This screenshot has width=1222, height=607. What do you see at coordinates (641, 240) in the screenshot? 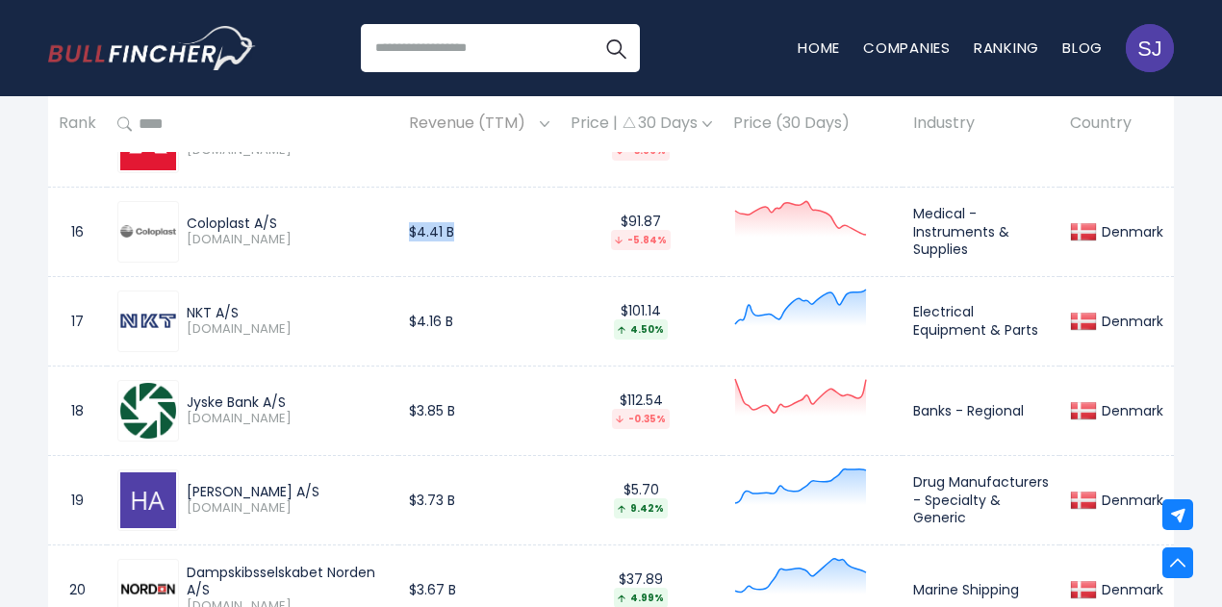
I see `div: -5.84%` at bounding box center [641, 240].